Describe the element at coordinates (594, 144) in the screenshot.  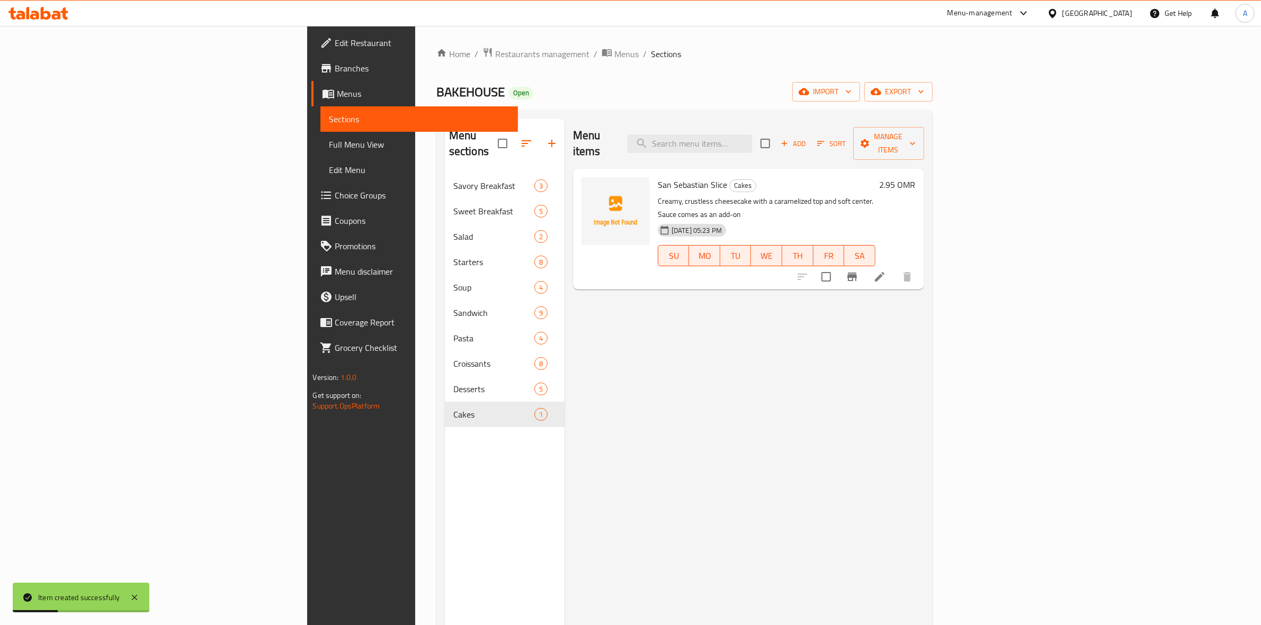
I see `h2: Menu items` at that location.